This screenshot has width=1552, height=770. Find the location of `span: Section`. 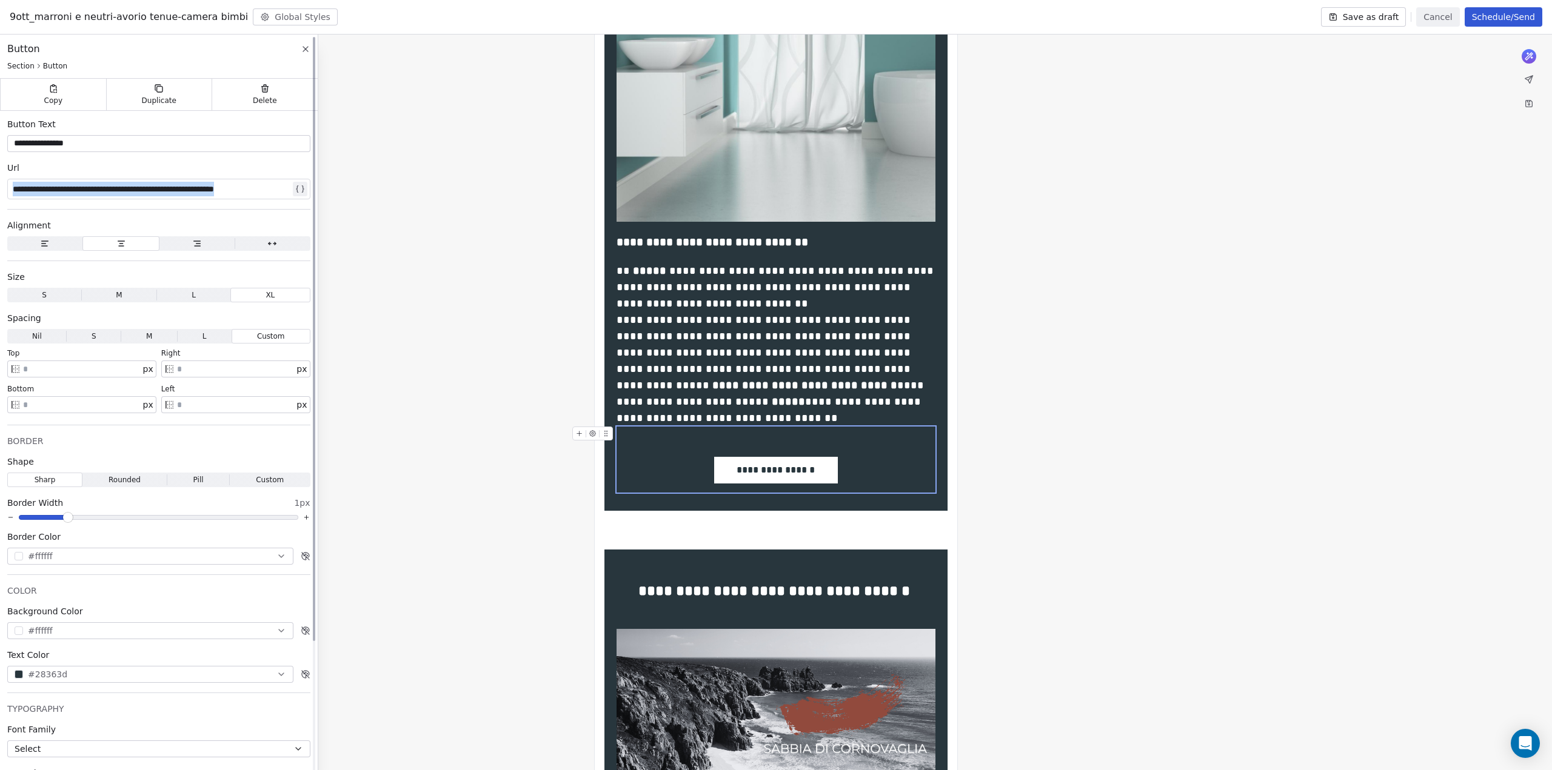

span: Section is located at coordinates (21, 66).